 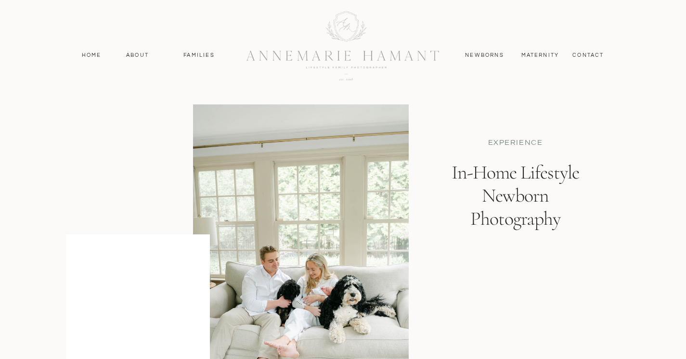 I want to click on h1: In-Home Lifestyle Newborn Photography, so click(x=516, y=199).